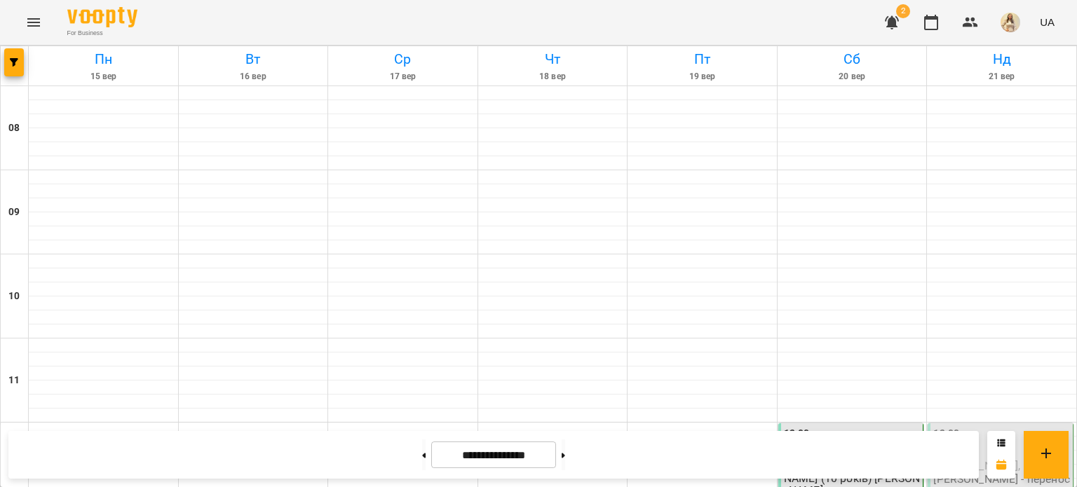  What do you see at coordinates (1010, 22) in the screenshot?
I see `img: 11d8f0996dfd046a8fdfc6cf4aa1cc70.jpg` at bounding box center [1010, 22].